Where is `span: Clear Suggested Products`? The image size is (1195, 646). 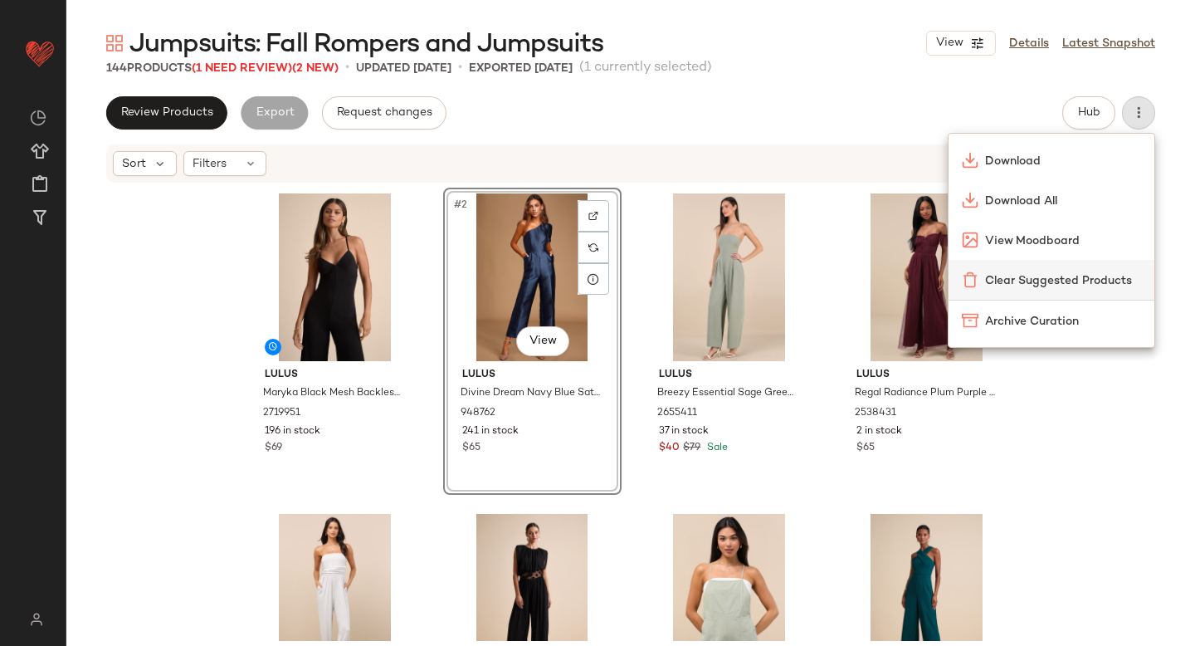 span: Clear Suggested Products is located at coordinates (1063, 281).